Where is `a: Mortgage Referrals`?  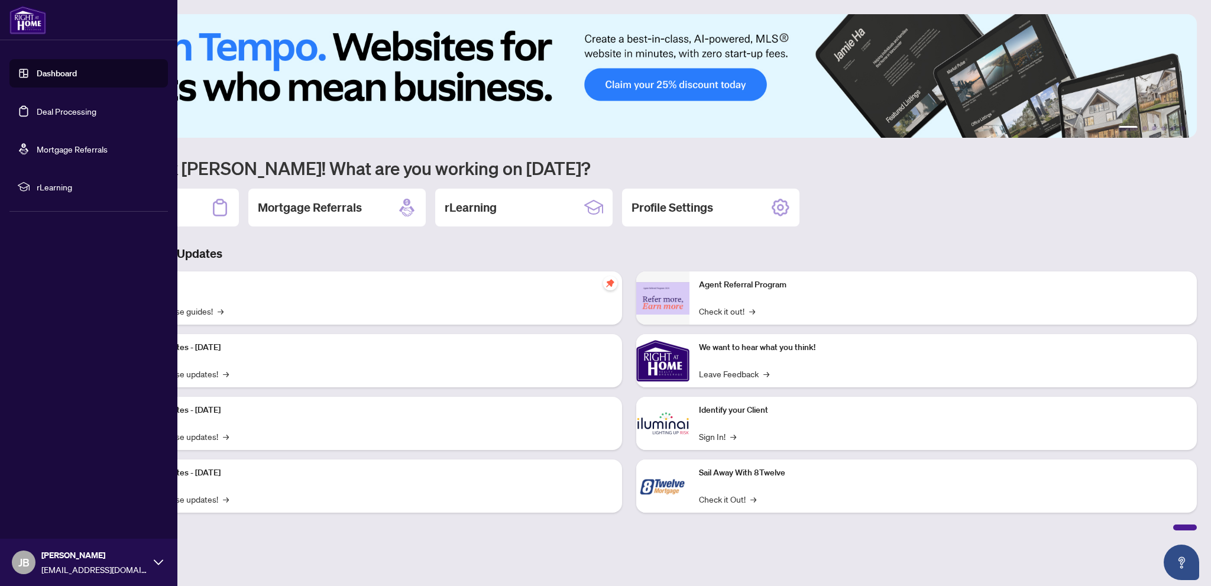 a: Mortgage Referrals is located at coordinates (72, 149).